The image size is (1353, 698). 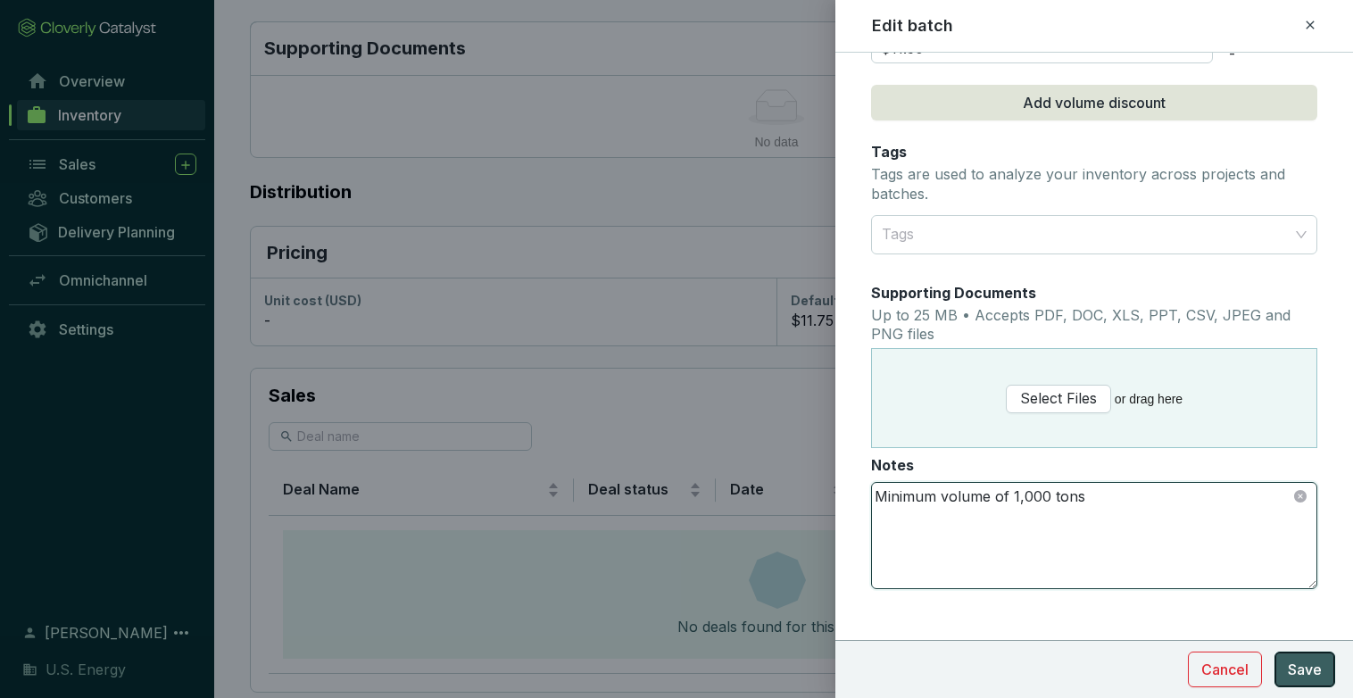 What do you see at coordinates (1300, 496) in the screenshot?
I see `span: close-circle` at bounding box center [1300, 496].